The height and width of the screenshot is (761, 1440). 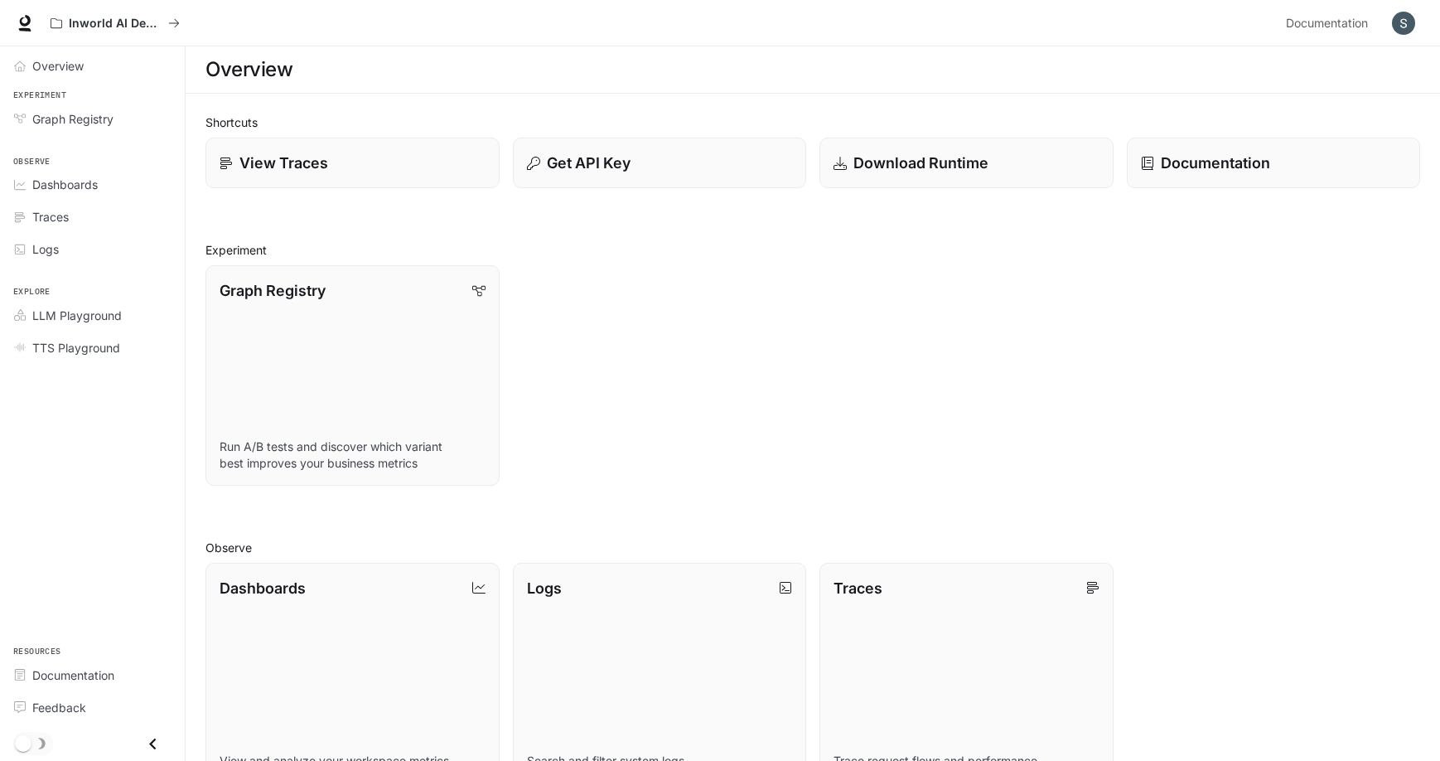 I want to click on img: User avatar, so click(x=1404, y=23).